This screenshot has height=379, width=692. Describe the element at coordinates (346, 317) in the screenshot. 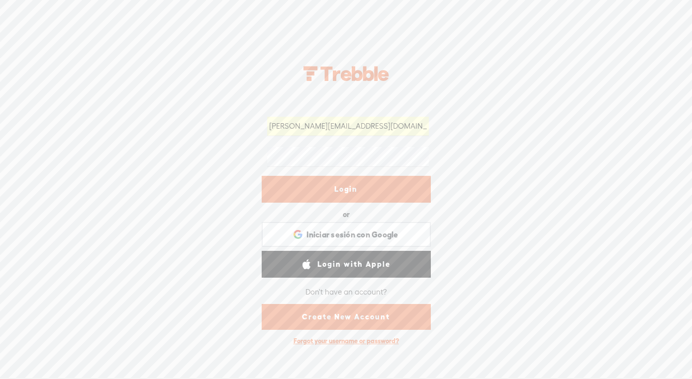

I see `a: Create New Account` at that location.